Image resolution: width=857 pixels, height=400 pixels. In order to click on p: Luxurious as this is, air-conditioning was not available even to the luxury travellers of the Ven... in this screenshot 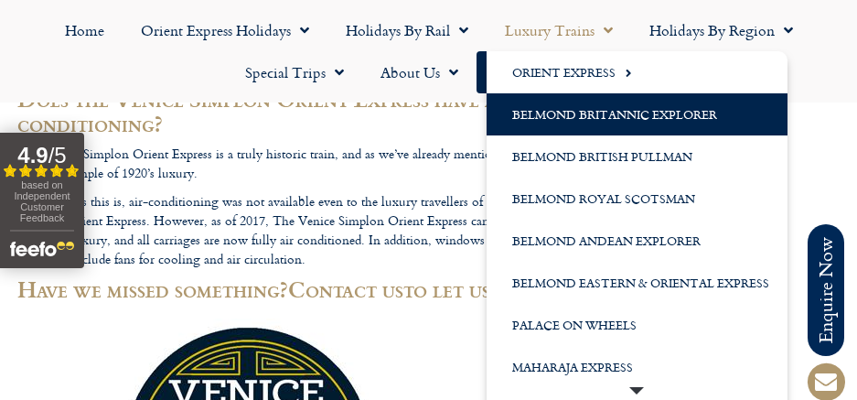, I will do `click(288, 230)`.